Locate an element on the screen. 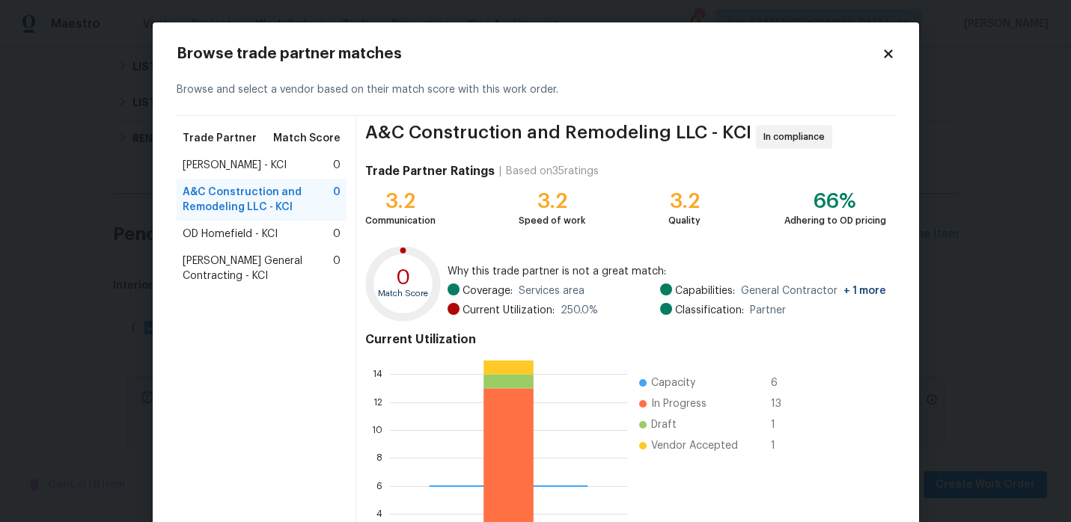  span: Trade Partner is located at coordinates (219, 138).